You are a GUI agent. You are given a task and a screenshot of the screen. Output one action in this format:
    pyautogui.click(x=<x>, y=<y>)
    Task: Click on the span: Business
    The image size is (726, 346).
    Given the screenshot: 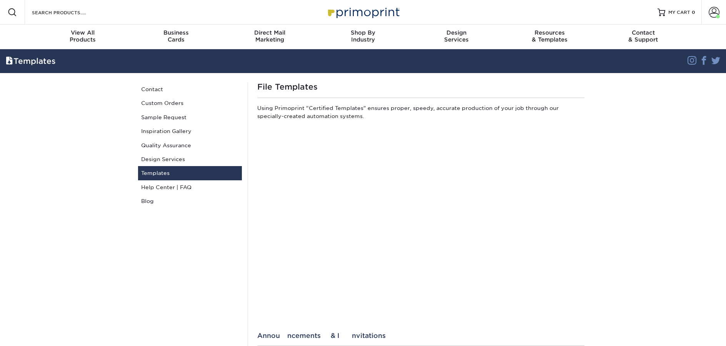 What is the action you would take?
    pyautogui.click(x=176, y=33)
    